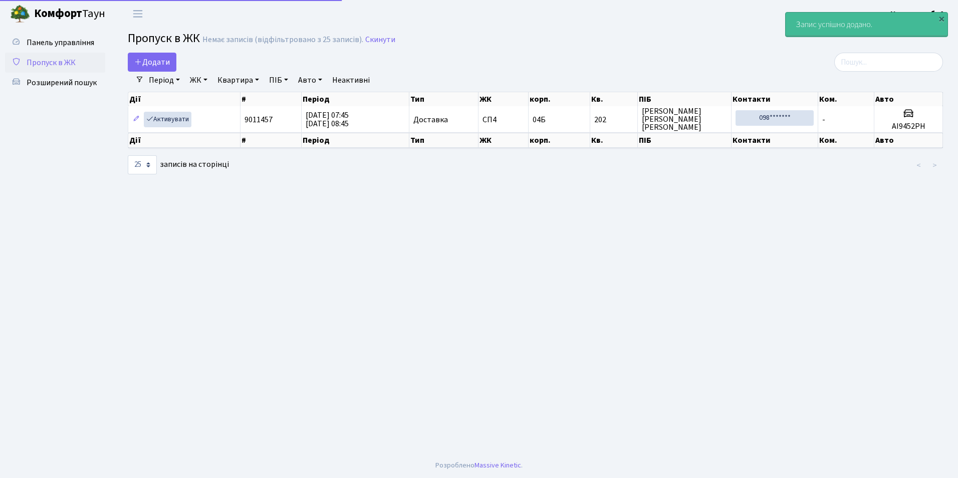 The image size is (958, 478). I want to click on a: Авто, so click(310, 80).